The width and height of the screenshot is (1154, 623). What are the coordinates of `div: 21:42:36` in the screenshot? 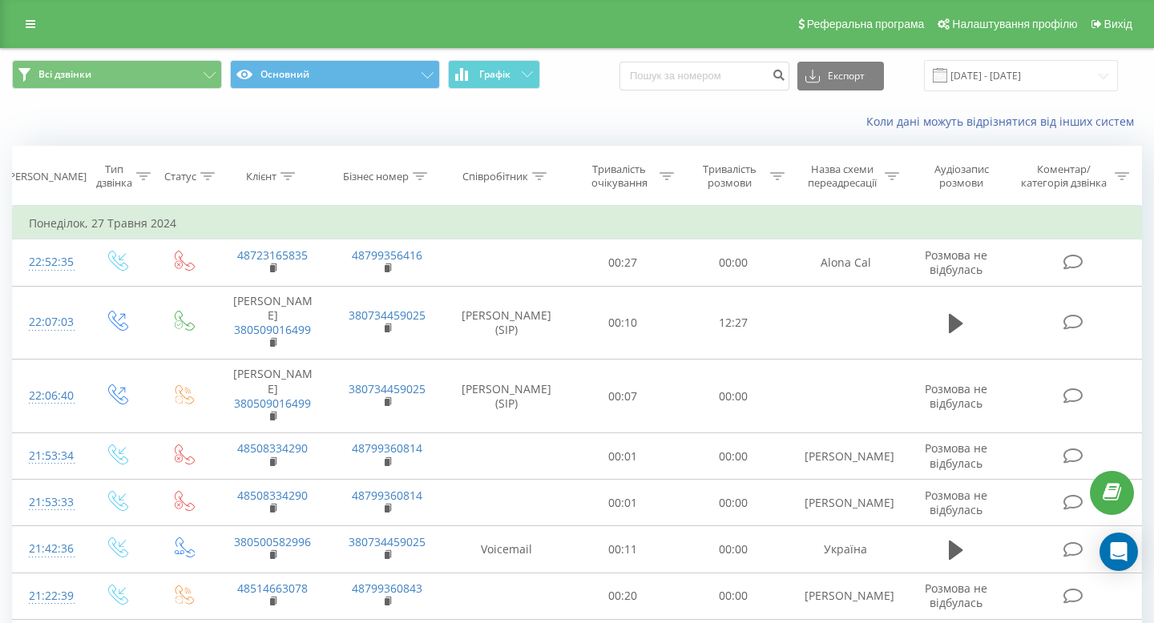 It's located at (48, 549).